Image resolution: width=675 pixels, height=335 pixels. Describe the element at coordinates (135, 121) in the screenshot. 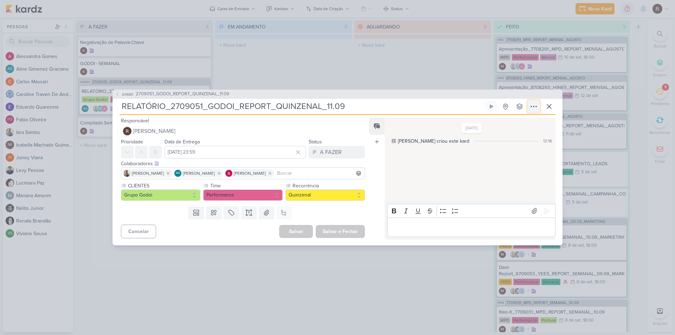

I see `label: Responsável` at that location.